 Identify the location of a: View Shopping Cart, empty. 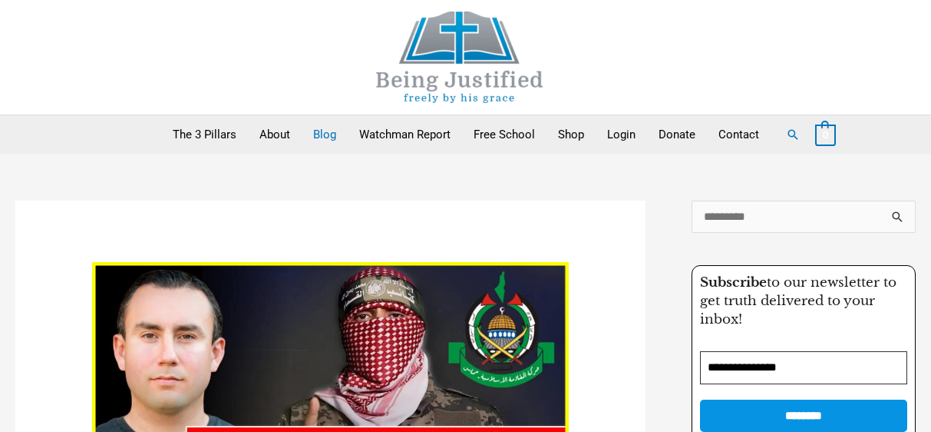
(825, 134).